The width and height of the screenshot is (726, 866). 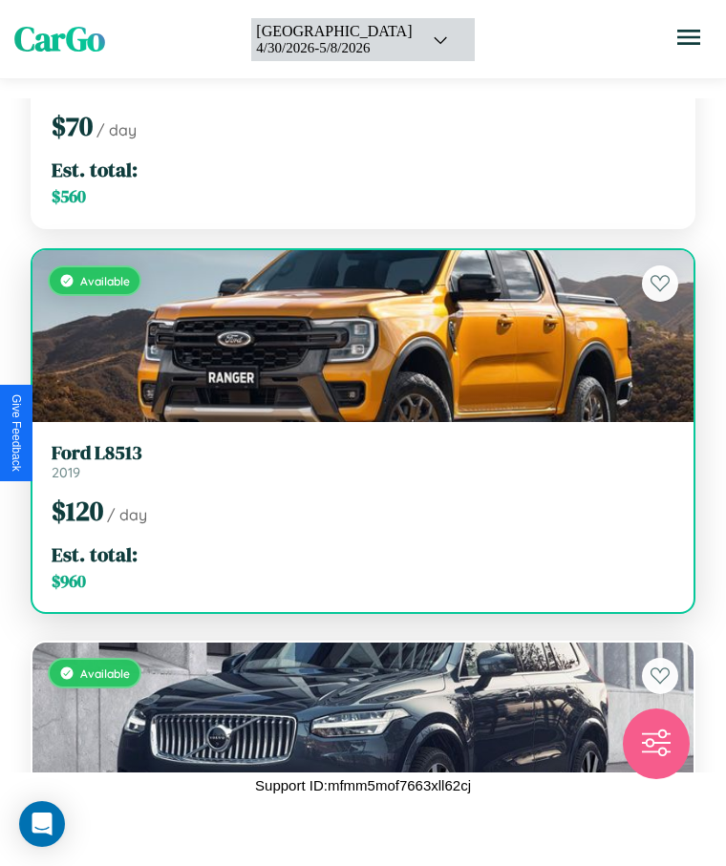 I want to click on div: Open Intercom Messenger, so click(x=42, y=824).